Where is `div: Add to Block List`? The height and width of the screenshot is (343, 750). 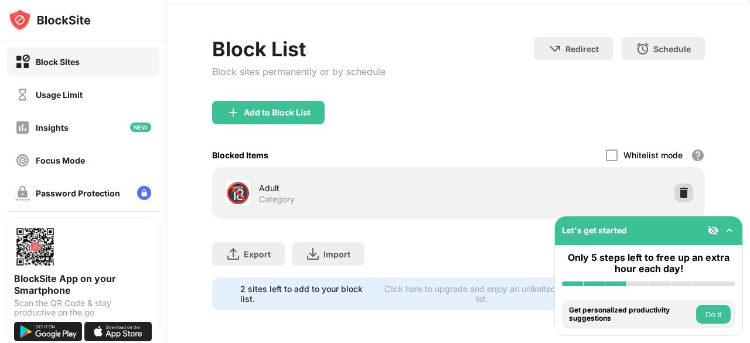
div: Add to Block List is located at coordinates (277, 113).